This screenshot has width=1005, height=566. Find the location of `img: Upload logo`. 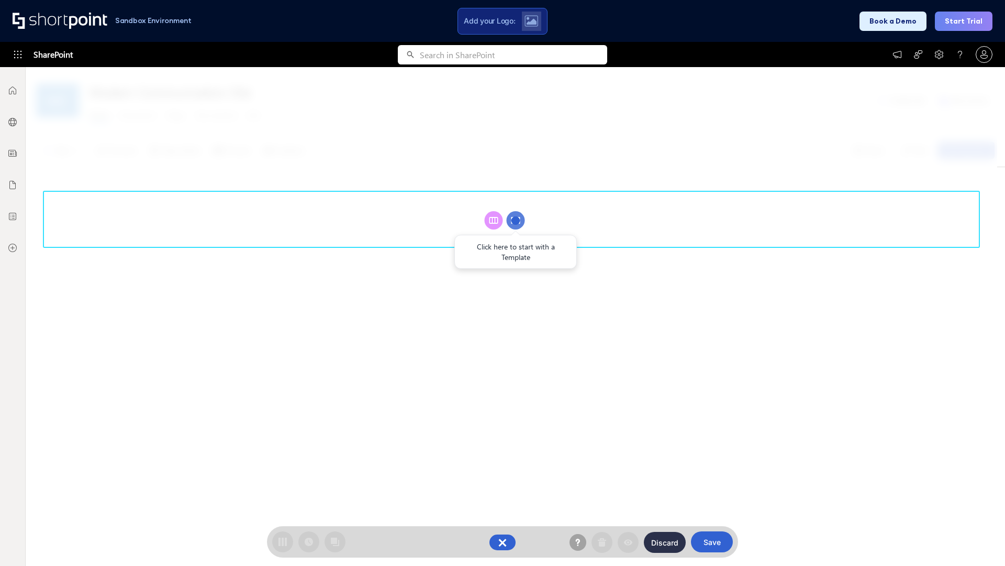

img: Upload logo is located at coordinates (532, 21).